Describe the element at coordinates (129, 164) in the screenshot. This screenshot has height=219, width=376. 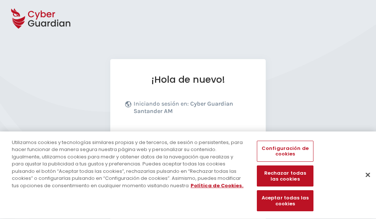
I see `div: Utilizamos cookies y tecnologías similares propias y de terceros, de sesión o persistentes, para ...` at that location.